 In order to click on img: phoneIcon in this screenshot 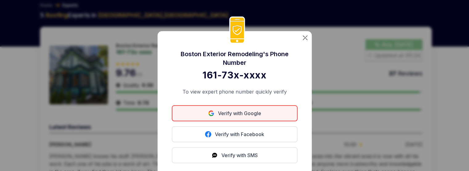, I will do `click(237, 30)`.